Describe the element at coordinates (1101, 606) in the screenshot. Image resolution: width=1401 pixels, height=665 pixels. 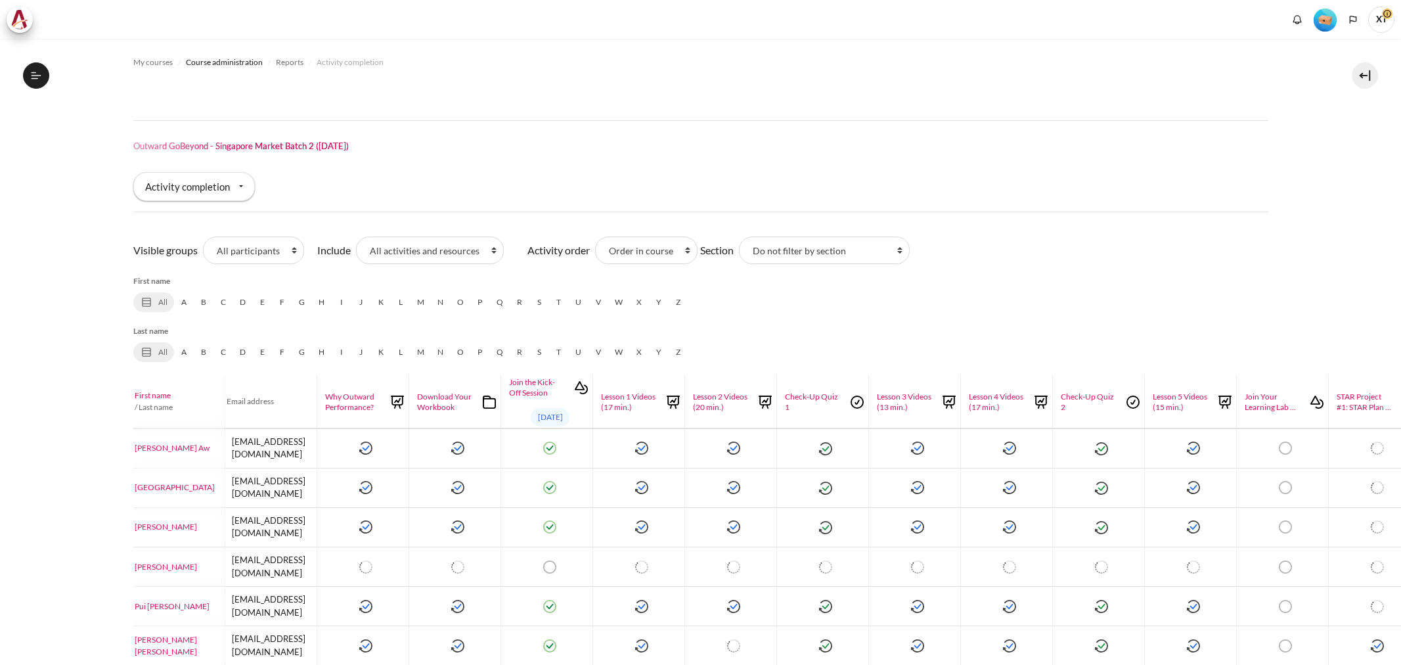
I see `img: Pui Pui Goh, Check-Up Quiz 2: Completed (achieved pass grade) Monday, 6 October 2025, 2:02 PM` at that location.